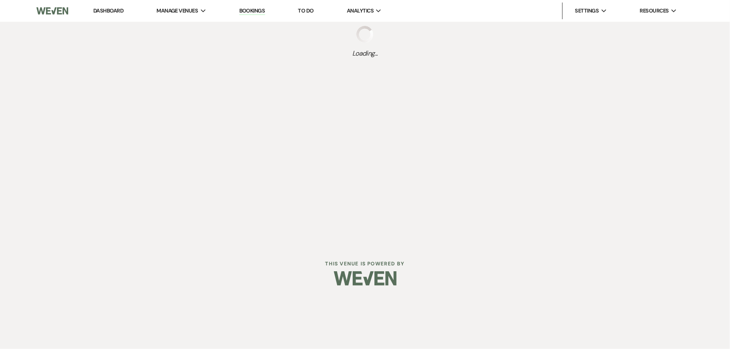  Describe the element at coordinates (587, 11) in the screenshot. I see `span: Settings` at that location.